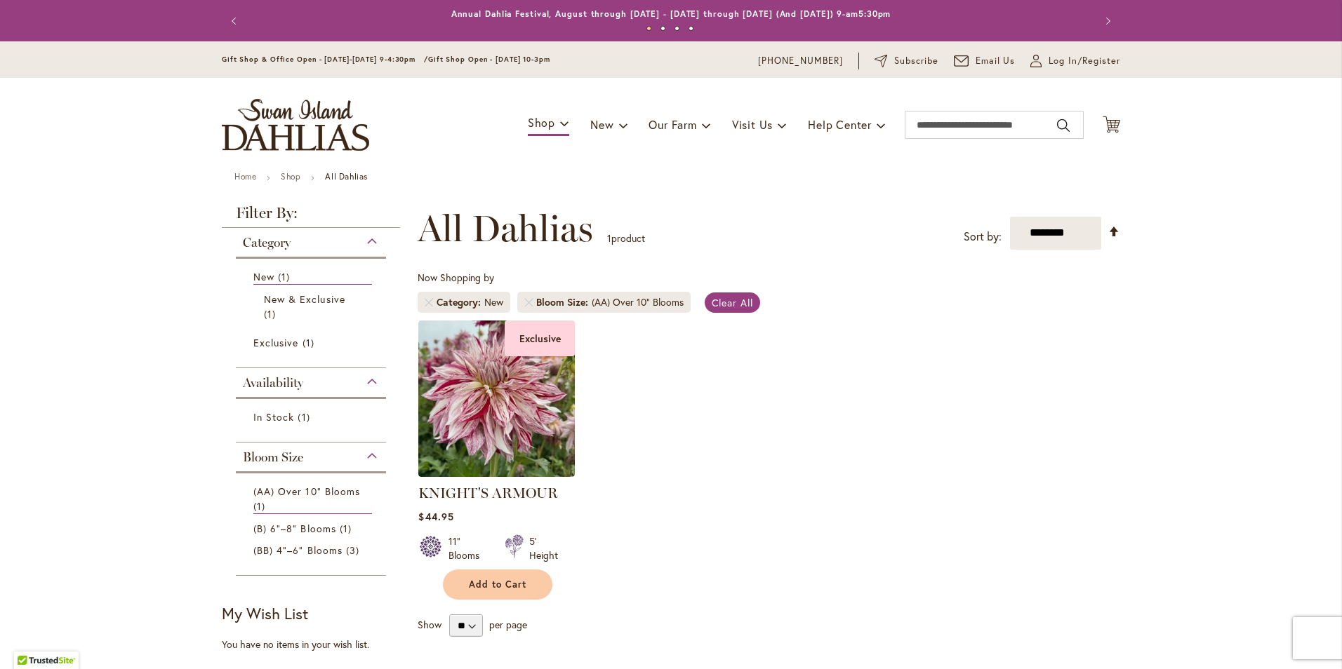 This screenshot has height=669, width=1342. I want to click on a: (B) 6"–8" Blooms 1, so click(312, 528).